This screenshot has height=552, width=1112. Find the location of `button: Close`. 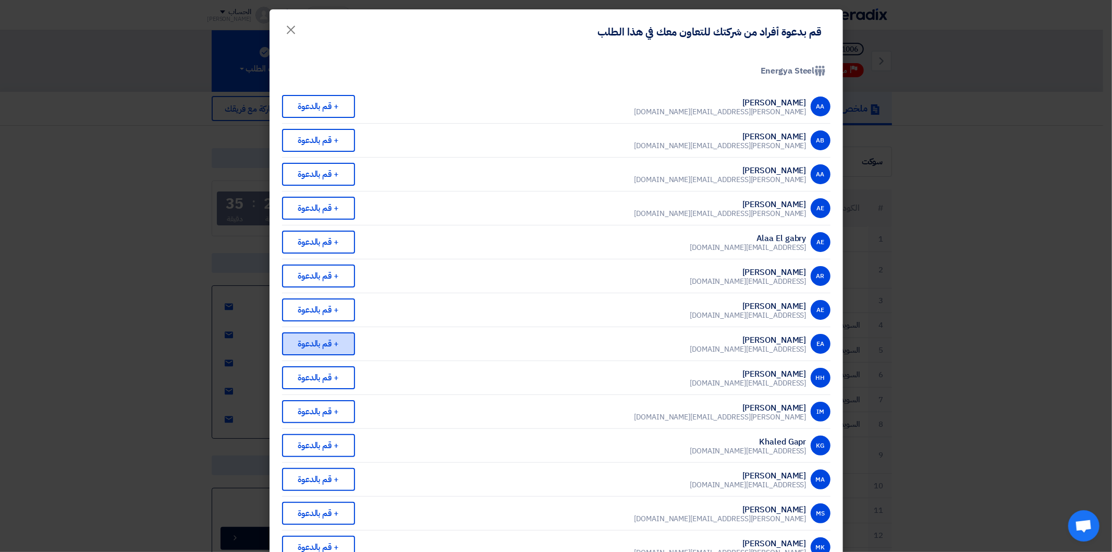

button: Close is located at coordinates (292, 27).